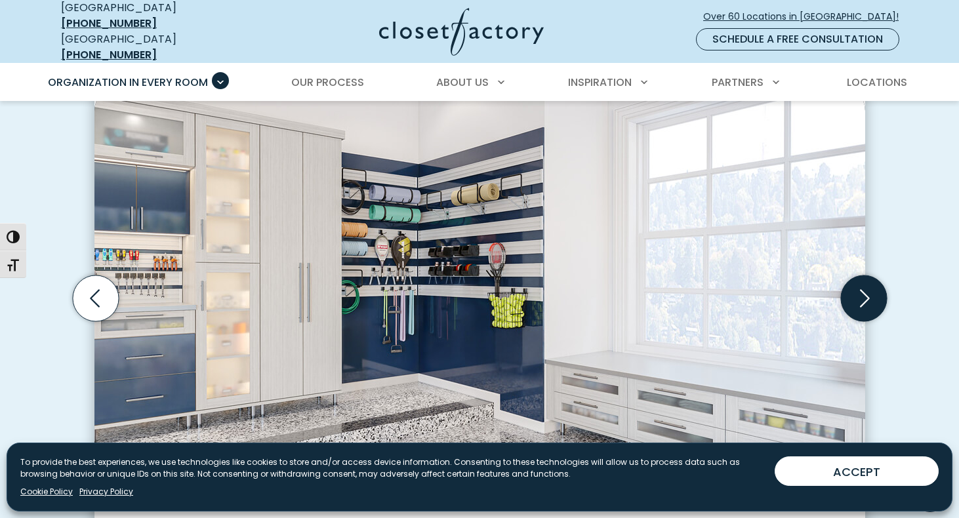 The height and width of the screenshot is (518, 959). Describe the element at coordinates (480, 83) in the screenshot. I see `nav: Primary Menu` at that location.